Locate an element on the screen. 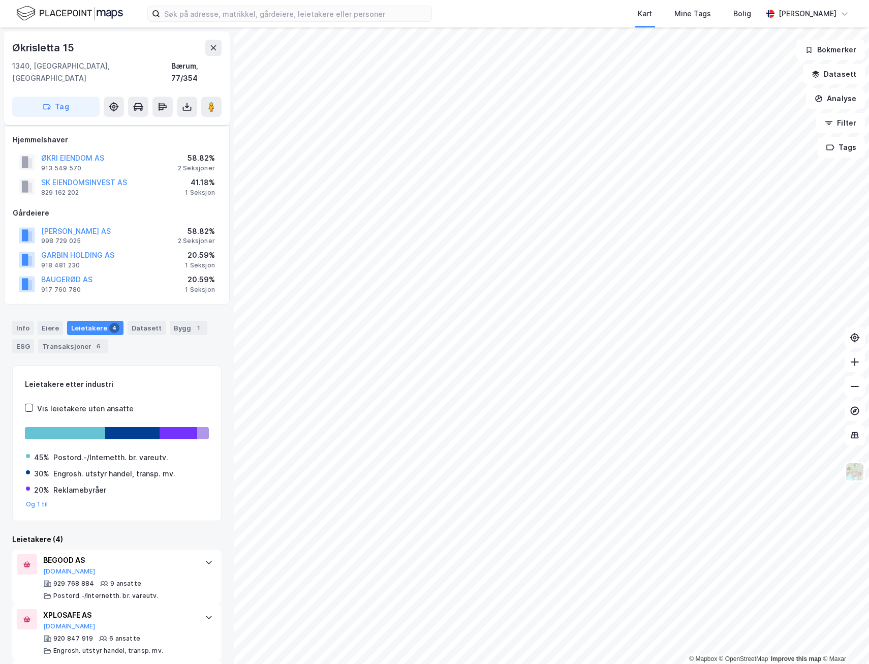 Image resolution: width=869 pixels, height=664 pixels. div: 30% is located at coordinates (42, 474).